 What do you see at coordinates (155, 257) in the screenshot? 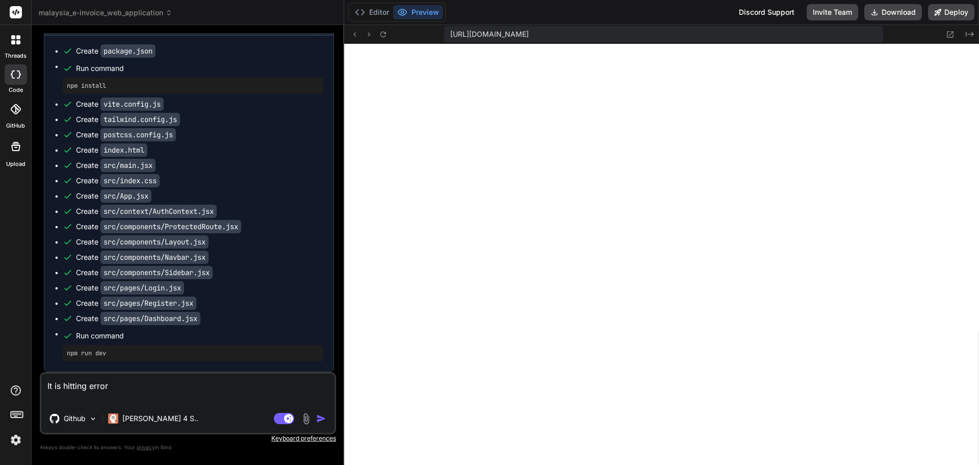
I see `code: src/components/Navbar.jsx` at bounding box center [155, 257].